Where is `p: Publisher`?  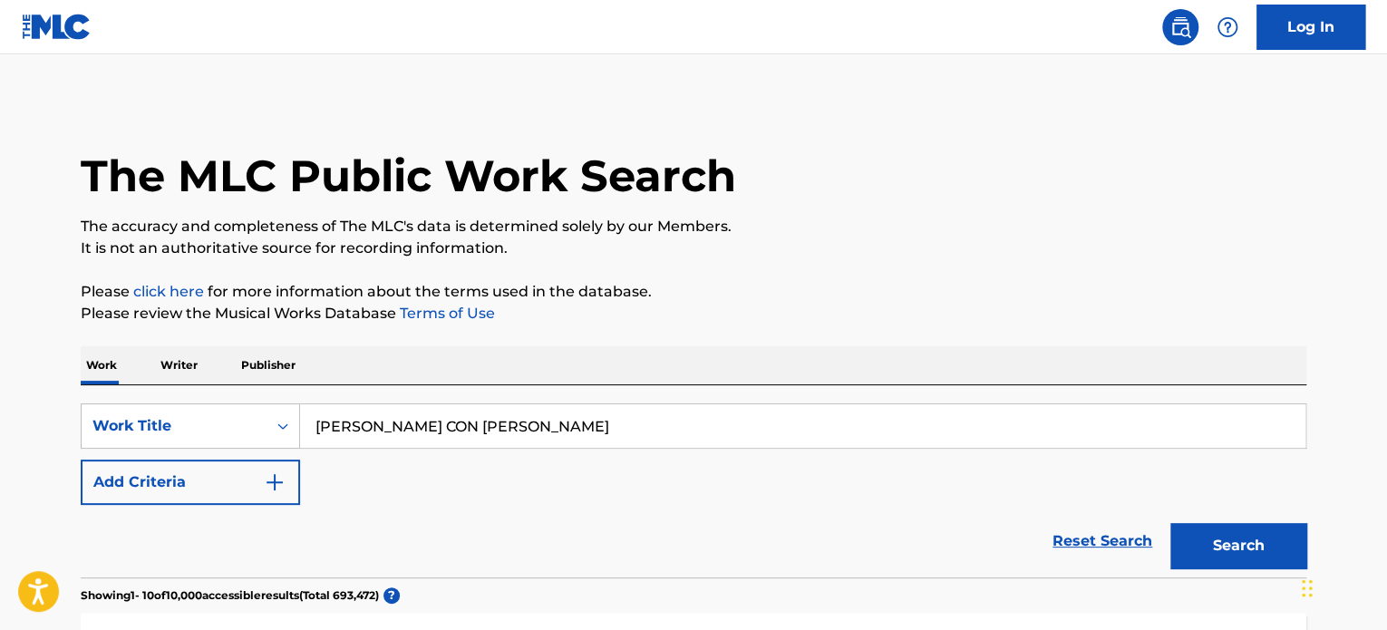 p: Publisher is located at coordinates (268, 365).